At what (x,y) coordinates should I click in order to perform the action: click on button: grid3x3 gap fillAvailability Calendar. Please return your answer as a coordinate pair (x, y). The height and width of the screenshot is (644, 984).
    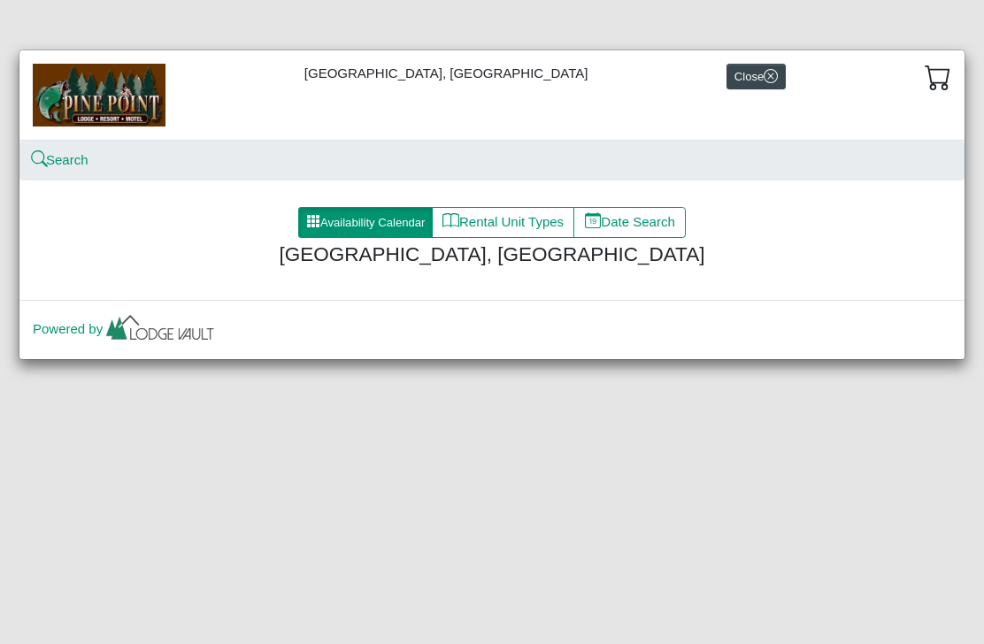
    Looking at the image, I should click on (365, 223).